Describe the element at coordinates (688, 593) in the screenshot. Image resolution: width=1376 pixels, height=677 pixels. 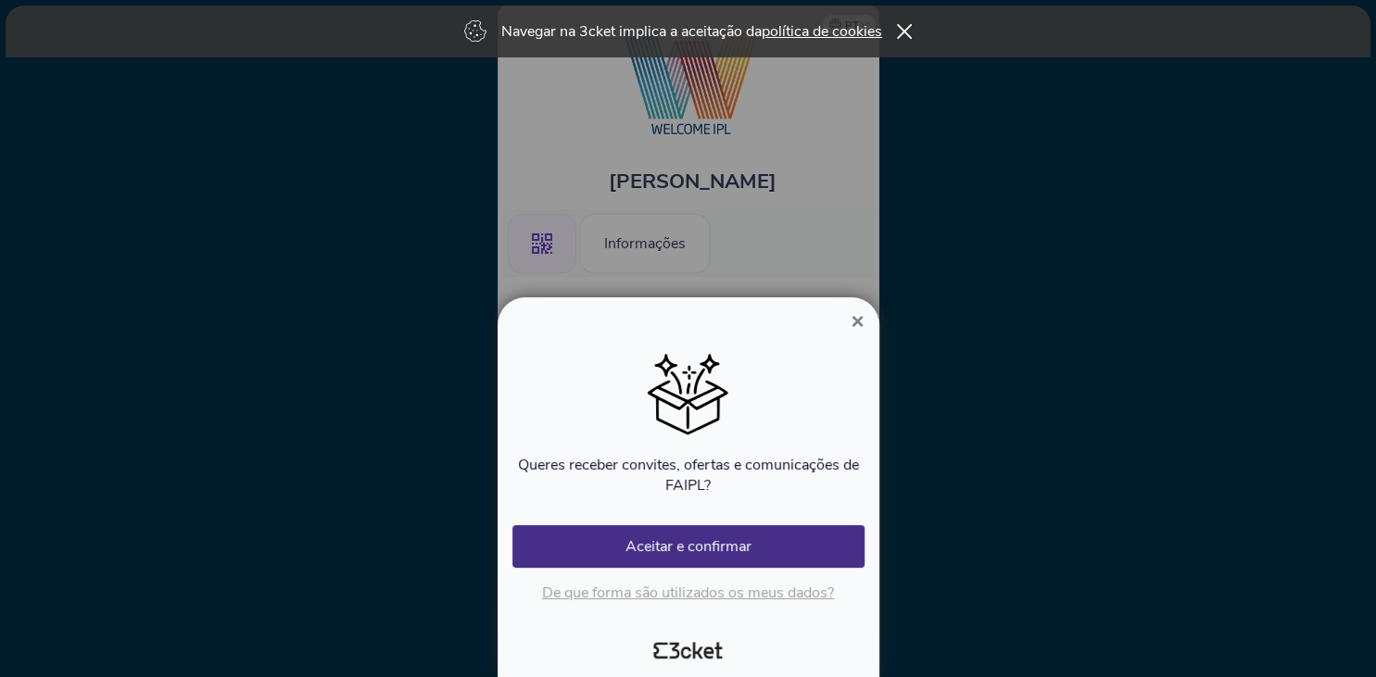
I see `p: De que forma são utilizados os meus dados?` at that location.